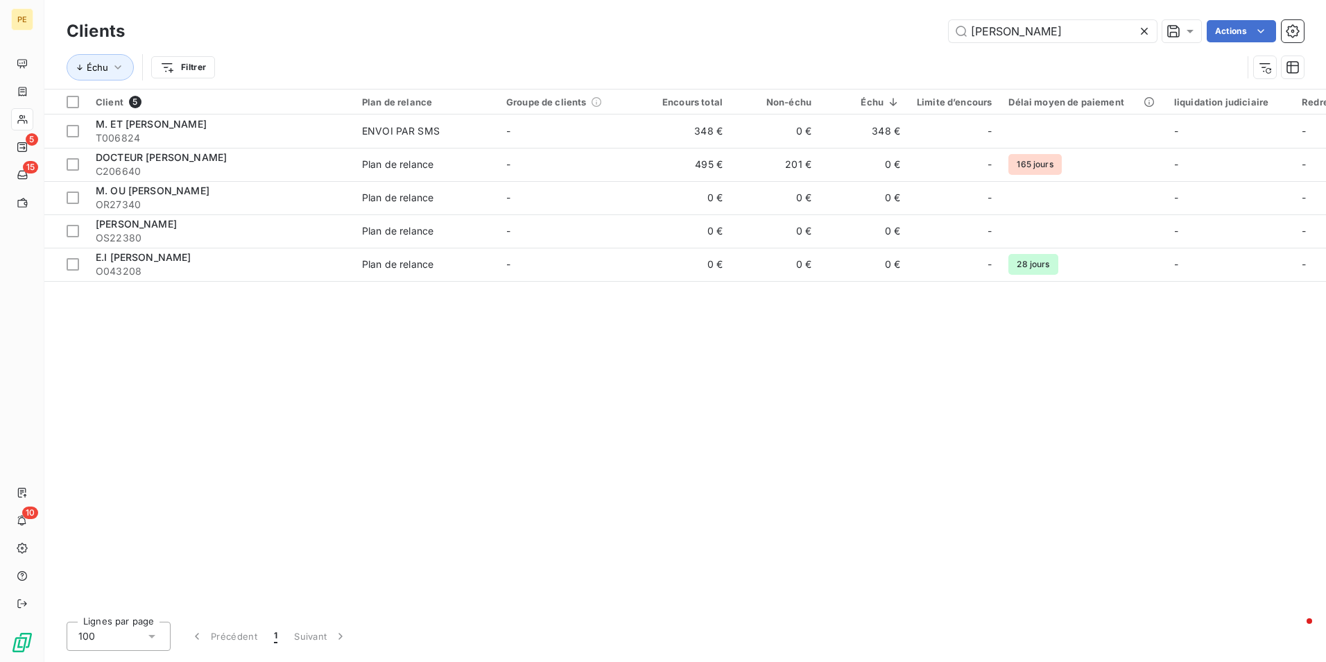 The height and width of the screenshot is (662, 1326). What do you see at coordinates (775, 102) in the screenshot?
I see `div: Non-échu` at bounding box center [775, 102].